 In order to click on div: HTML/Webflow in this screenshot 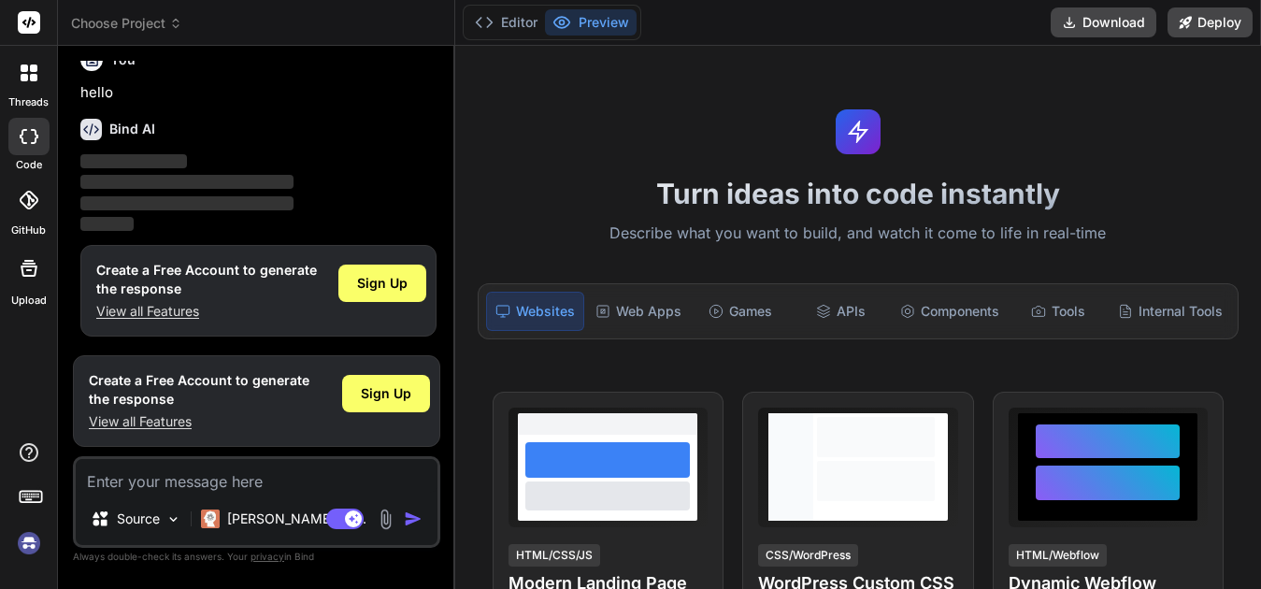, I will do `click(1057, 555)`.